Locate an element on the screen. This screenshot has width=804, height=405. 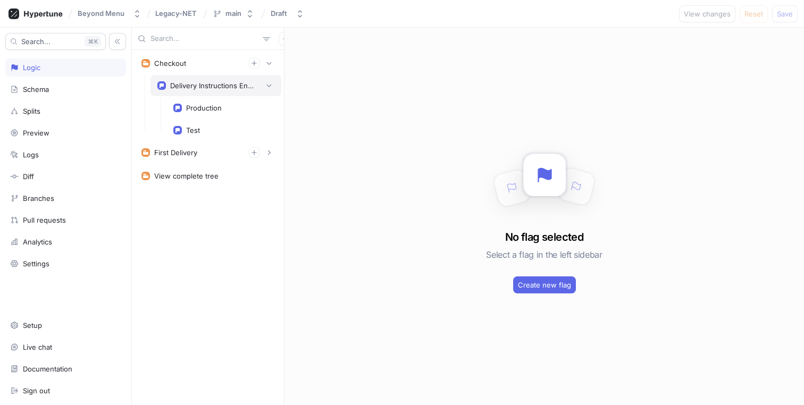
div: Settings is located at coordinates (36, 264).